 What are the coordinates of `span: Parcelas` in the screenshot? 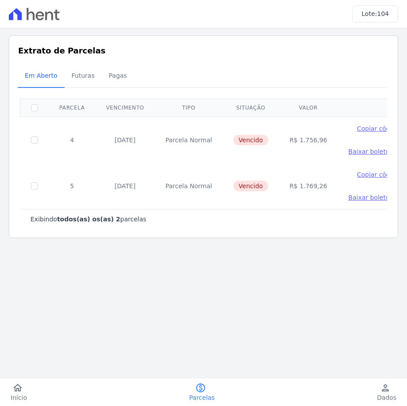 It's located at (202, 398).